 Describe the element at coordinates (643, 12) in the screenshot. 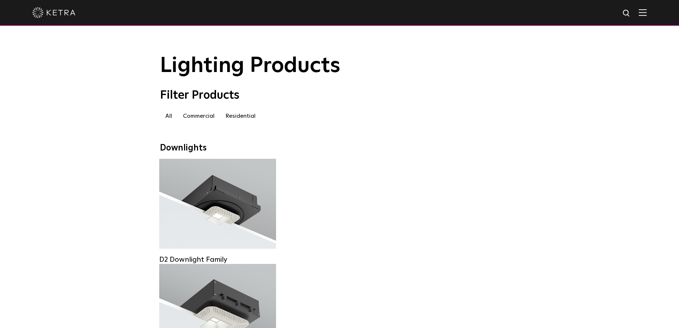

I see `img: Hamburger%20Nav.svg` at that location.